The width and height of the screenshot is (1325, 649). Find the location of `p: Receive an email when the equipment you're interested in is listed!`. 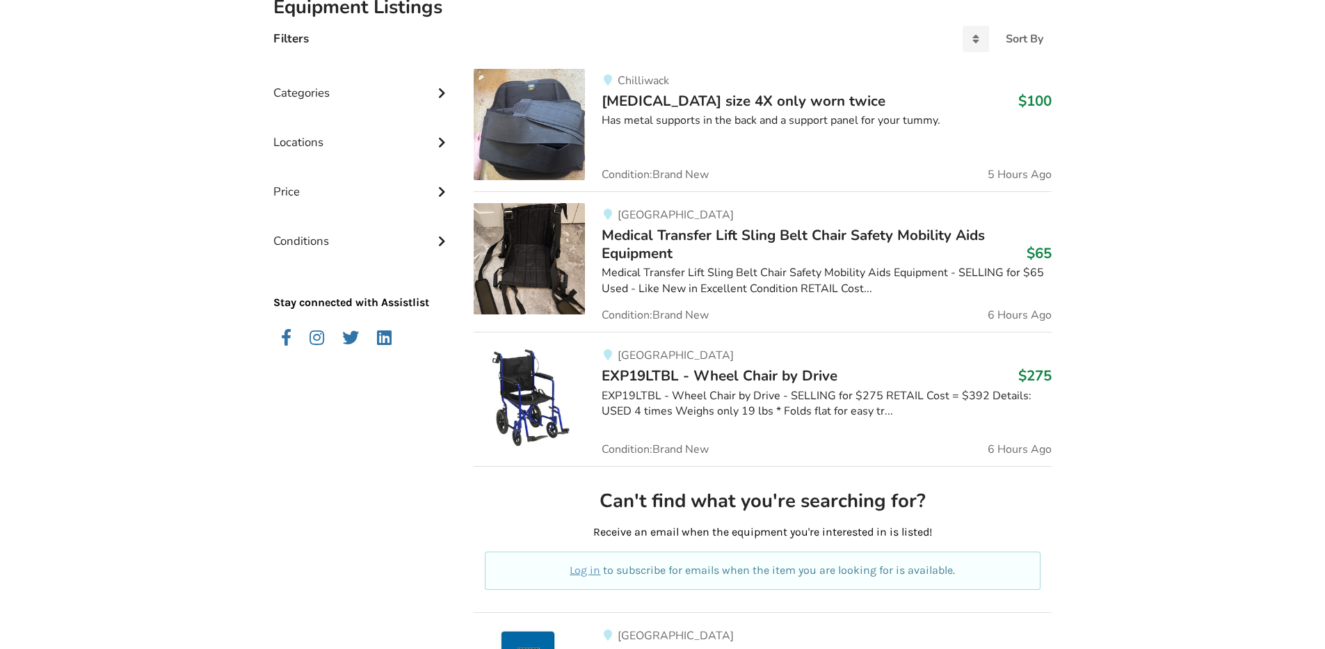

p: Receive an email when the equipment you're interested in is listed! is located at coordinates (762, 532).